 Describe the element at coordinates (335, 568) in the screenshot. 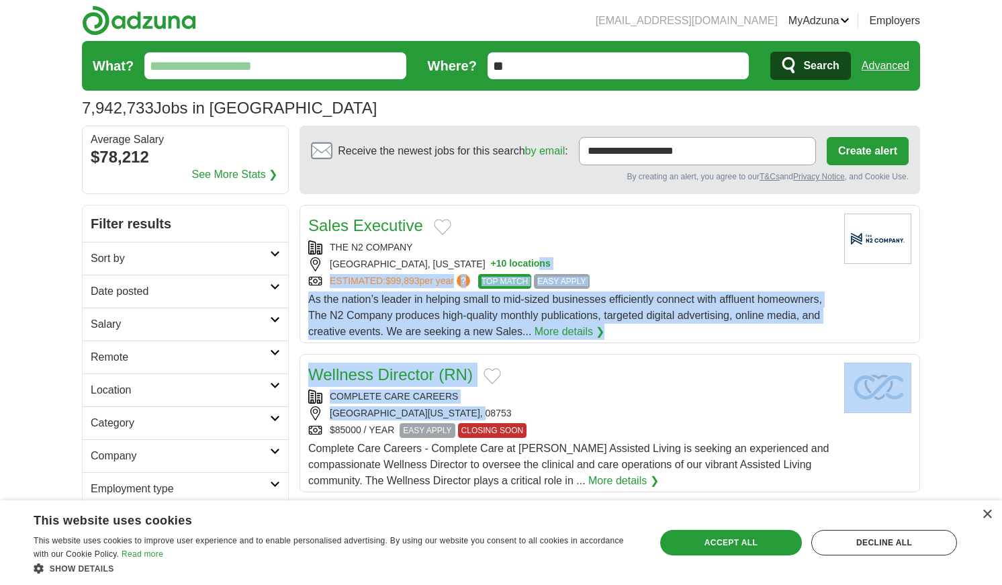

I see `div: Show details` at that location.